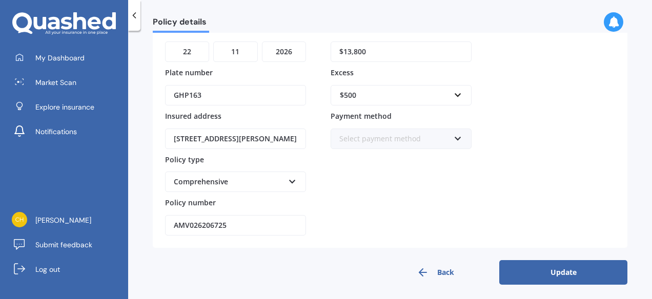 This screenshot has height=299, width=652. What do you see at coordinates (235, 95) in the screenshot?
I see `input: Enter plate number` at bounding box center [235, 95].